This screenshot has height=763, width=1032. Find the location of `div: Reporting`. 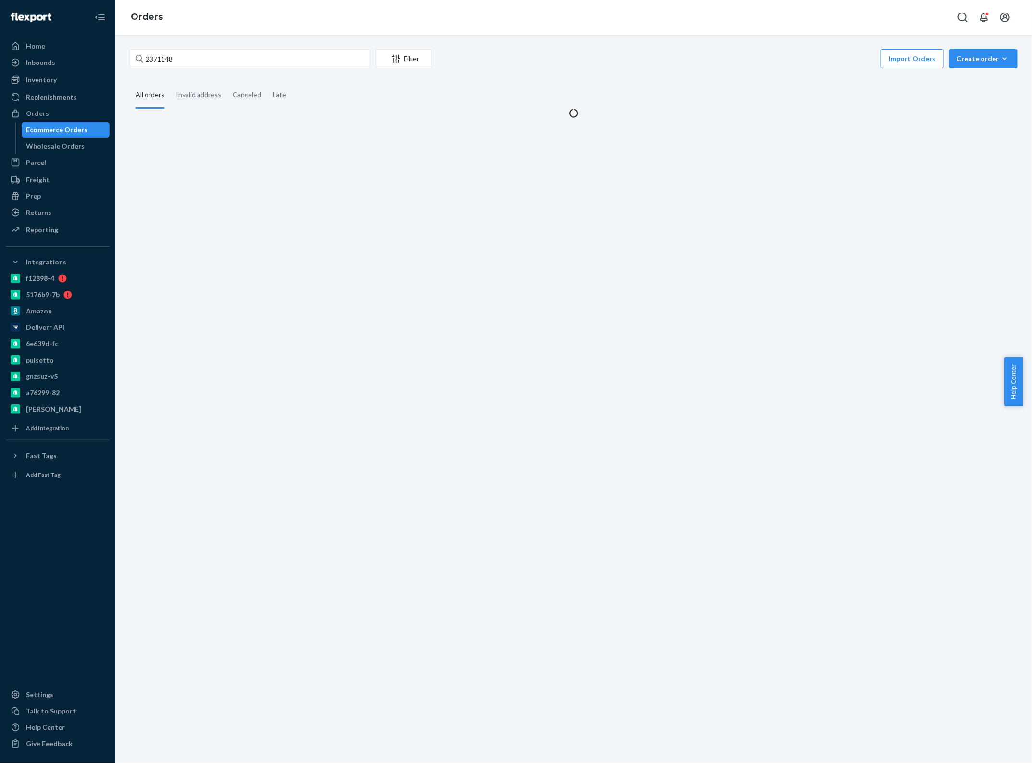

div: Reporting is located at coordinates (42, 230).